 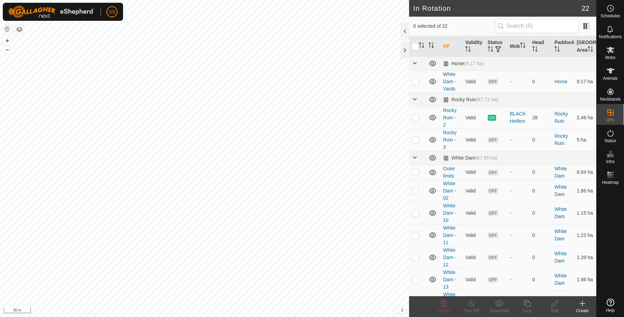 What do you see at coordinates (449, 213) in the screenshot?
I see `a: White Dam - 10` at bounding box center [449, 213].